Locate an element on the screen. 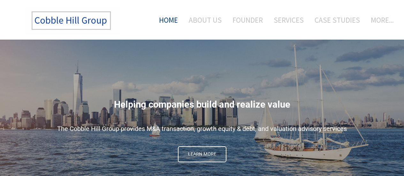 The height and width of the screenshot is (176, 404). a: Learn More is located at coordinates (202, 154).